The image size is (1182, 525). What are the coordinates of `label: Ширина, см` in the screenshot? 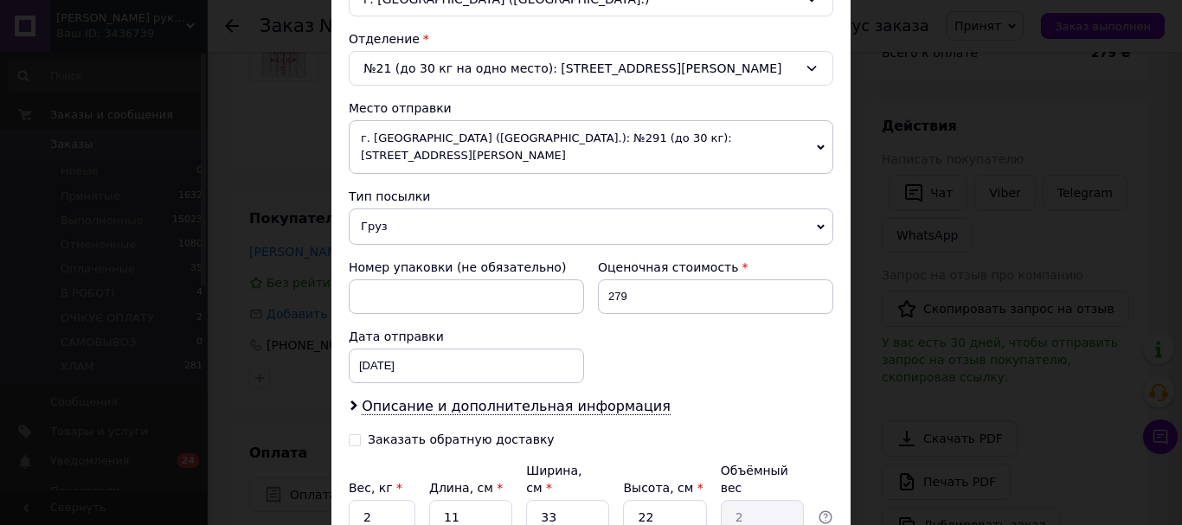 It's located at (554, 479).